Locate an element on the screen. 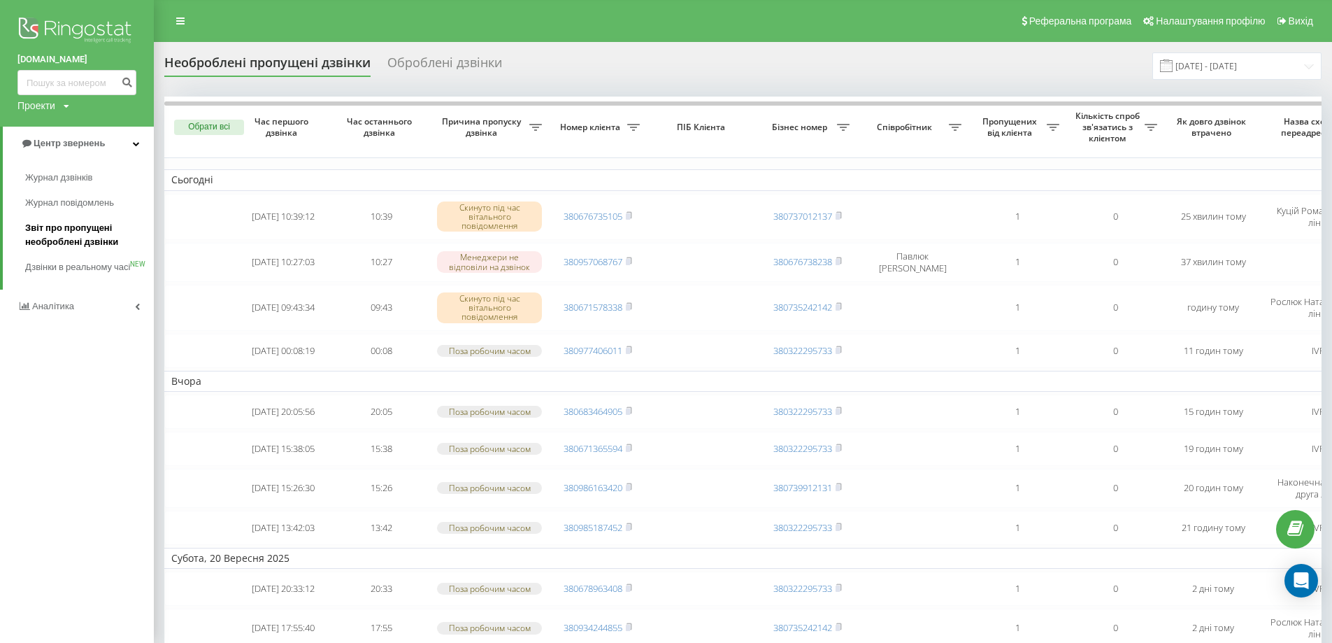  span: Час першого дзвінка is located at coordinates (283, 127).